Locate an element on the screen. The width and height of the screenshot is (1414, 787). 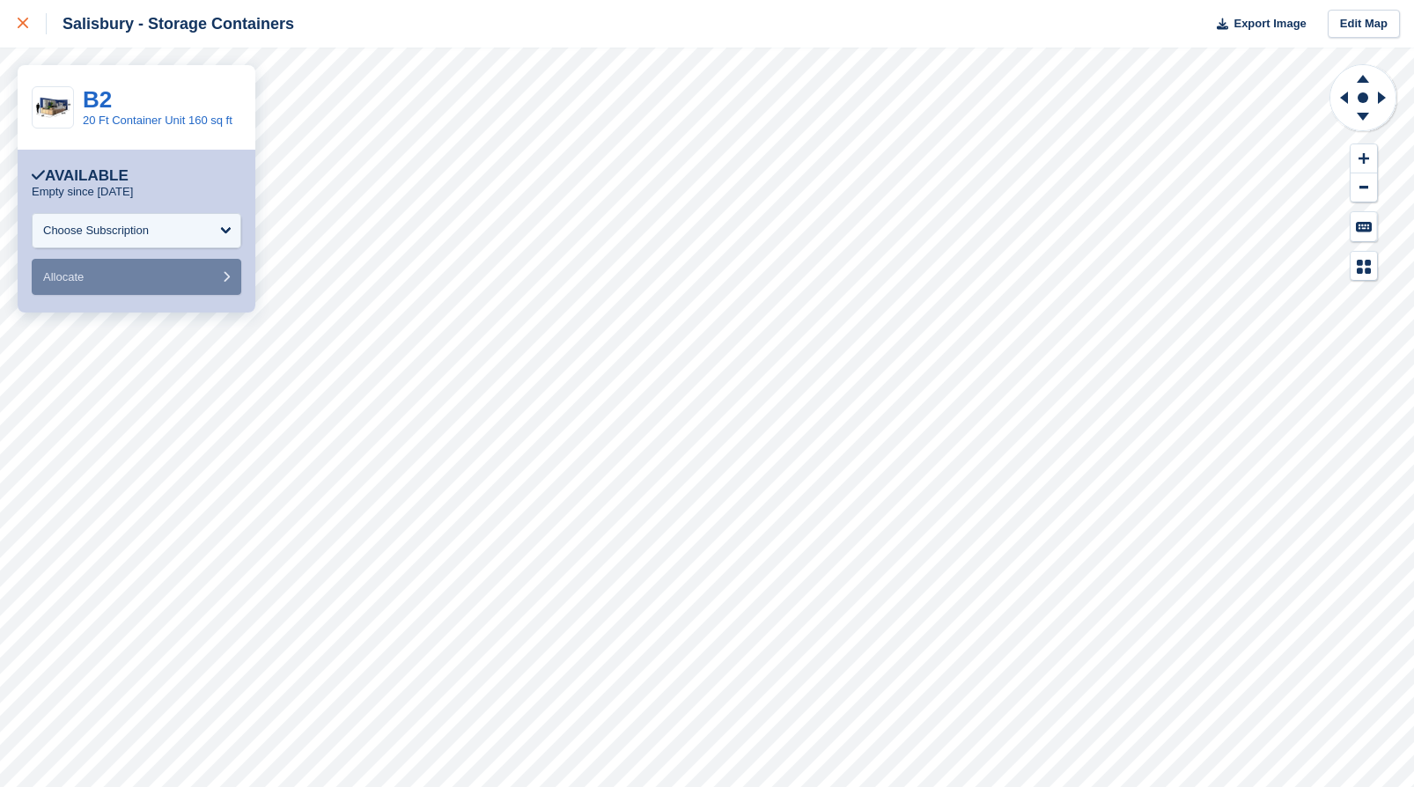
button: Export Image is located at coordinates (1257, 24).